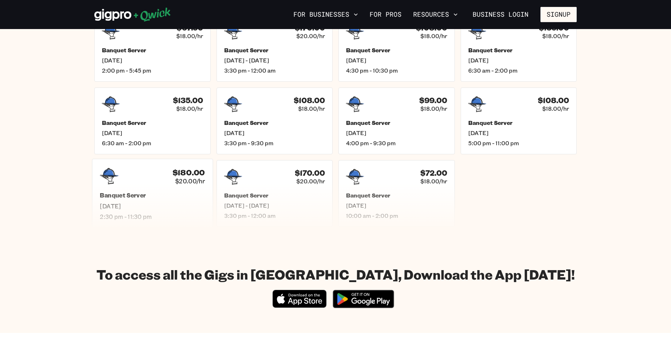 Image resolution: width=671 pixels, height=350 pixels. What do you see at coordinates (152, 70) in the screenshot?
I see `span: 2:00 pm - 5:45 pm` at bounding box center [152, 70].